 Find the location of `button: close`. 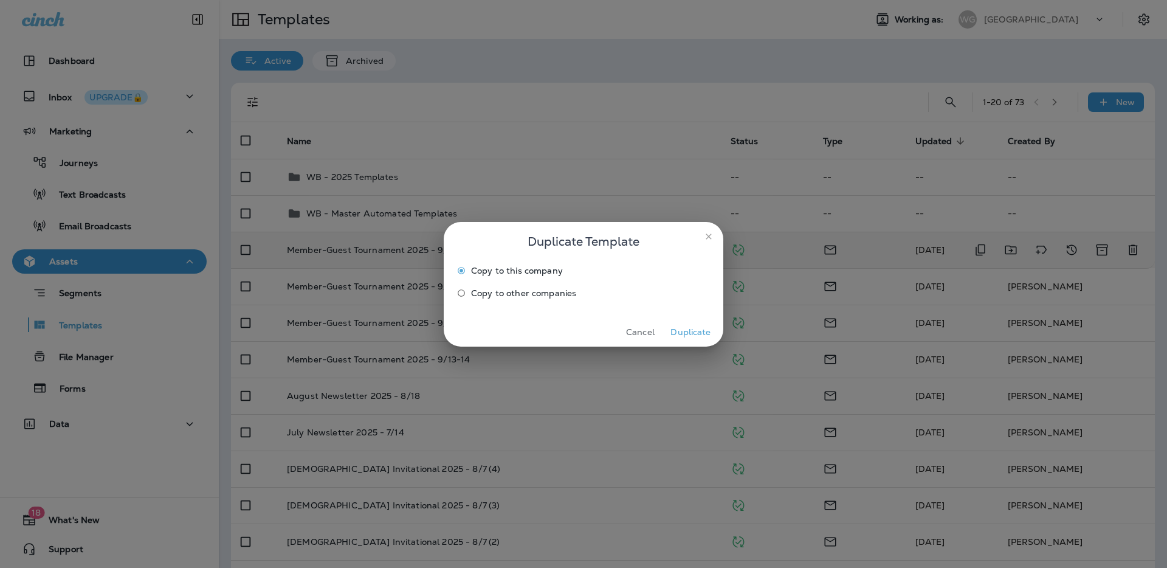

button: close is located at coordinates (709, 236).